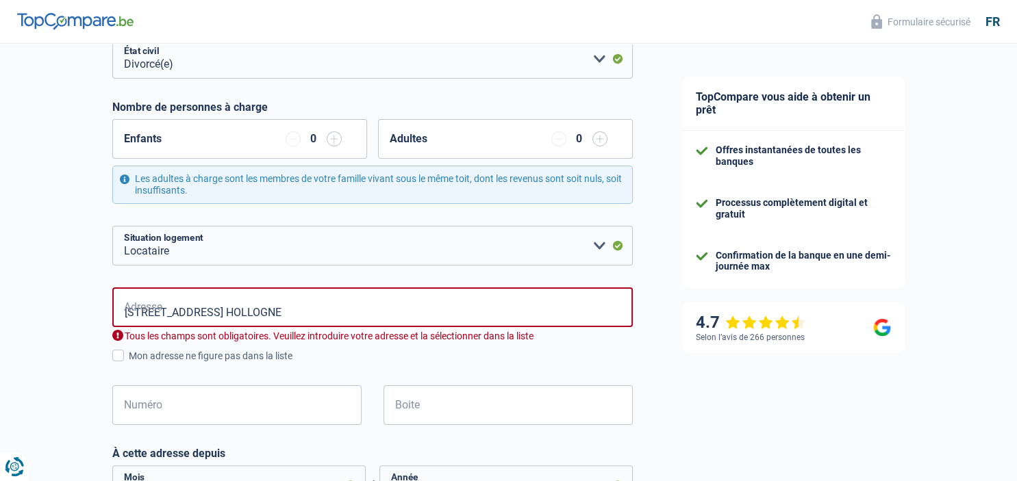 The image size is (1017, 481). What do you see at coordinates (372, 336) in the screenshot?
I see `div: Tous les champs sont obligatoires. Veuillez introduire votre adresse et la sélectionner dans la l...` at bounding box center [372, 336].